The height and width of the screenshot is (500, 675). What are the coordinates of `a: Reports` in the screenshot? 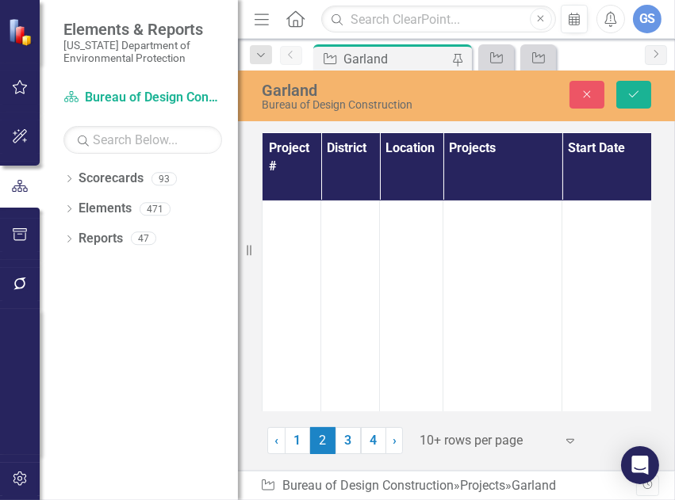 It's located at (101, 239).